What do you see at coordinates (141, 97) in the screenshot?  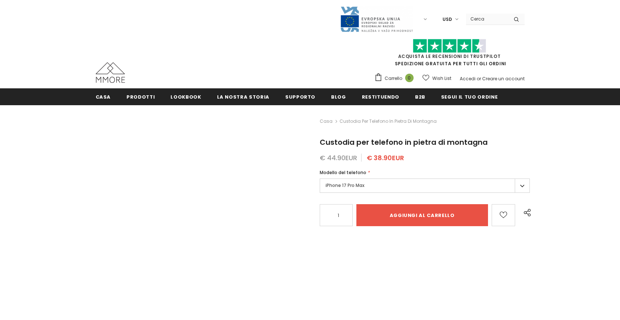 I see `span: Prodotti` at bounding box center [141, 97].